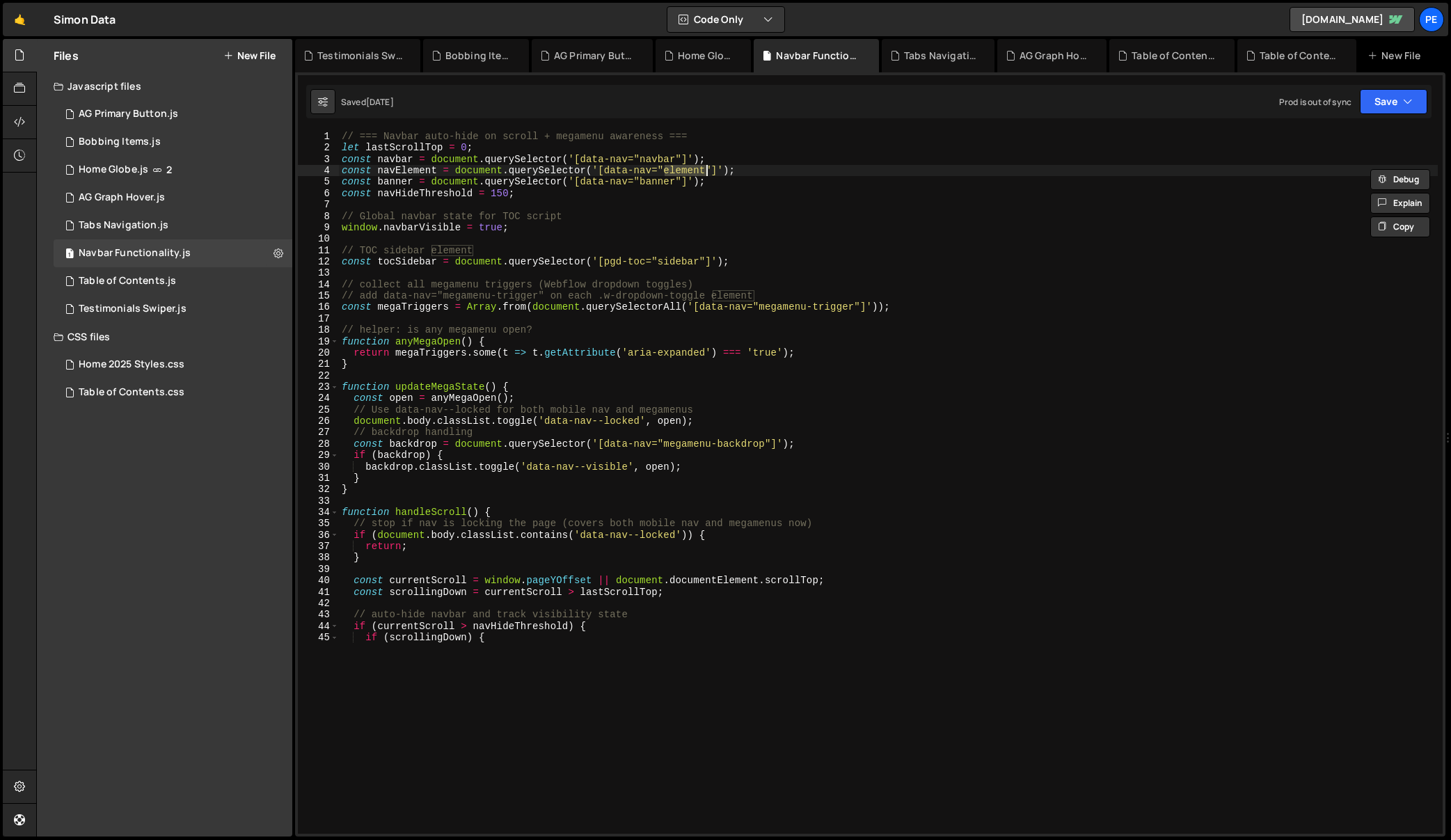 This screenshot has width=1451, height=840. What do you see at coordinates (1400, 203) in the screenshot?
I see `button: Explain` at bounding box center [1400, 203].